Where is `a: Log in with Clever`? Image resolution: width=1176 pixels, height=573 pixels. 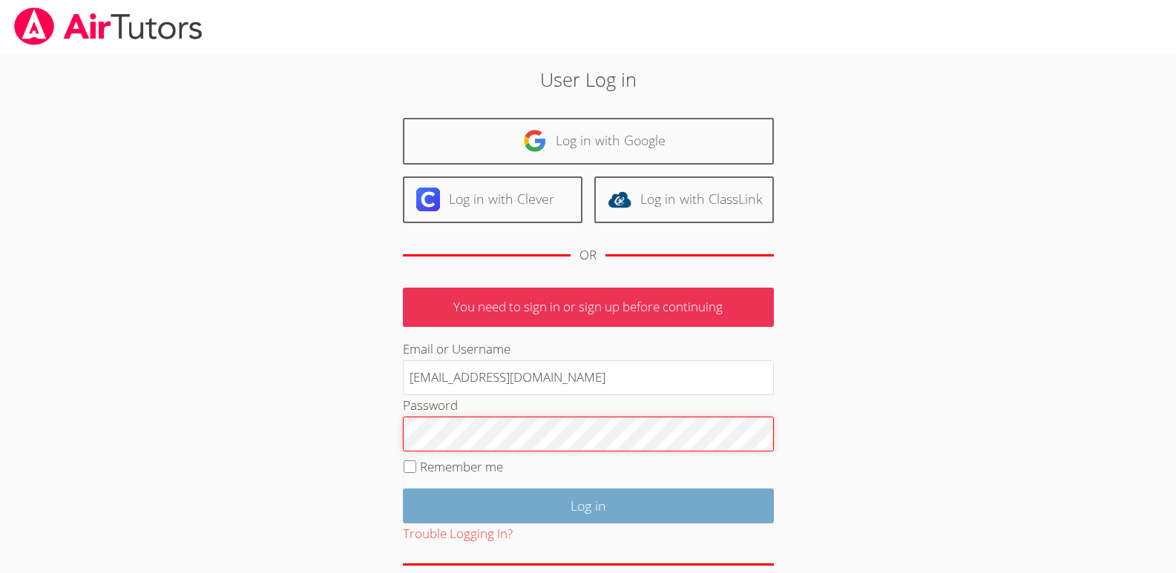
a: Log in with Clever is located at coordinates (493, 200).